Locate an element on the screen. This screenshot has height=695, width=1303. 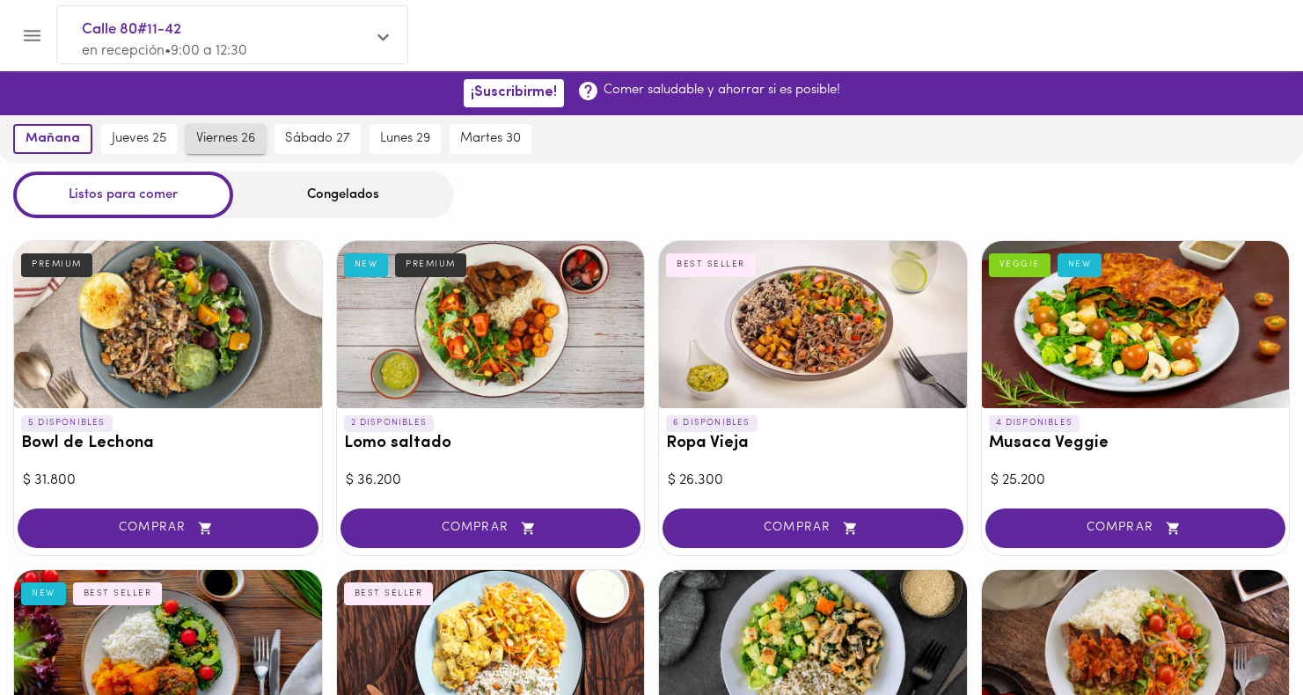
div: Musaca Veggie is located at coordinates (1136, 325).